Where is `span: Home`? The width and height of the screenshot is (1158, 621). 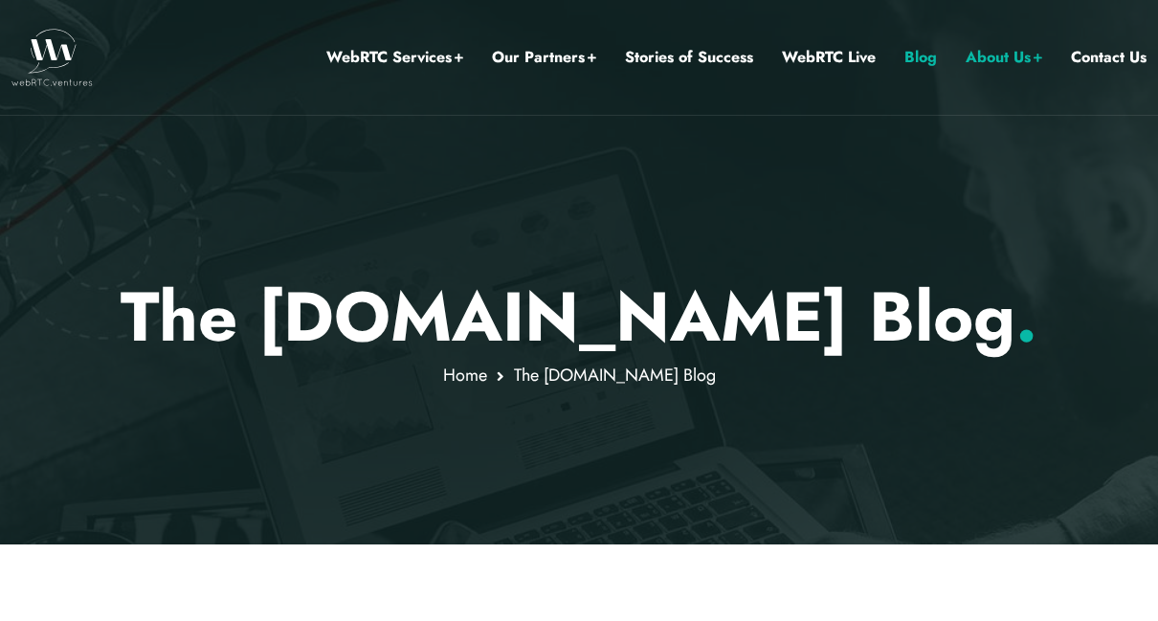
span: Home is located at coordinates (465, 375).